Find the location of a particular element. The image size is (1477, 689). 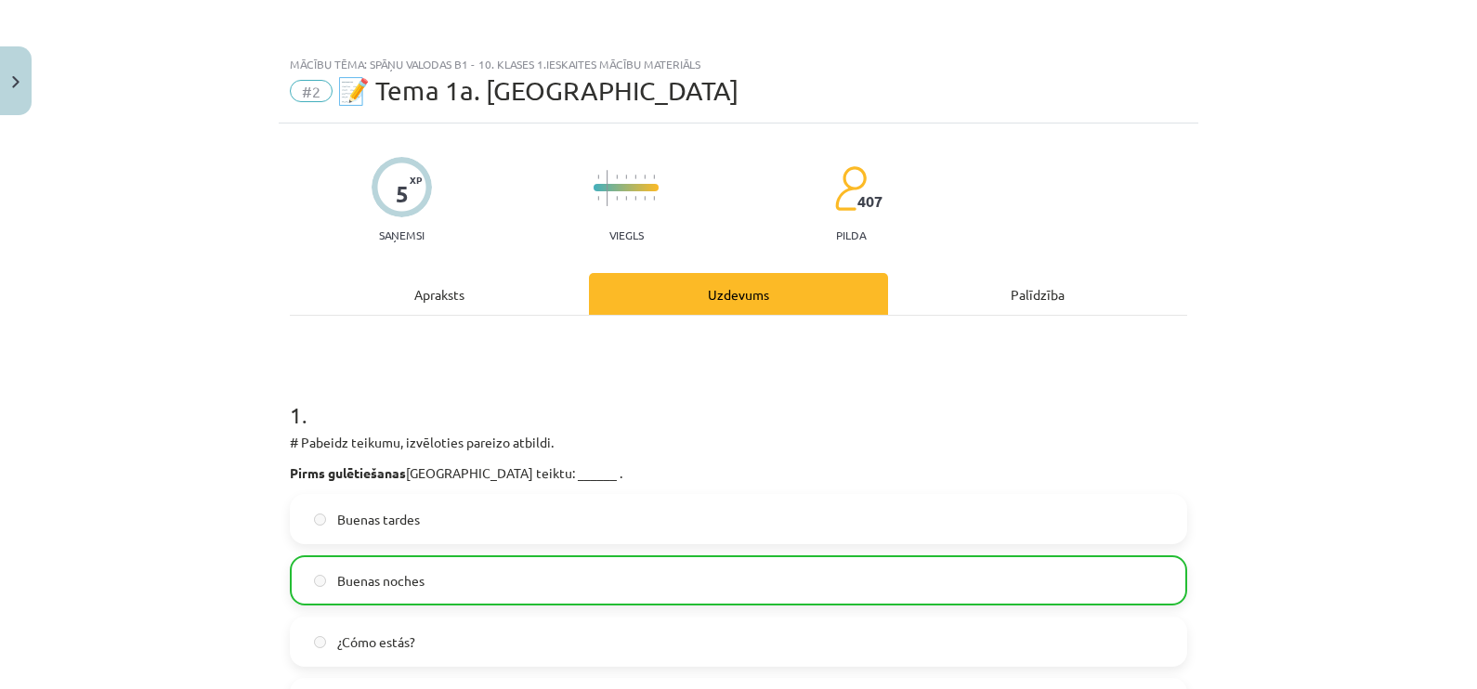

div: Mācību tēma: Spāņu valodas b1 - 10. klases 1.ieskaites mācību materiāls is located at coordinates (738, 64).